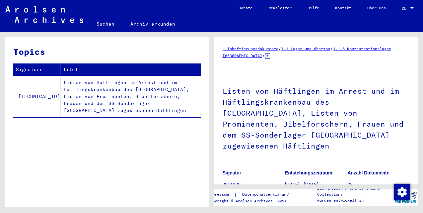 Image resolution: width=423 pixels, height=213 pixels. I want to click on b: Anzahl Dokumente, so click(368, 172).